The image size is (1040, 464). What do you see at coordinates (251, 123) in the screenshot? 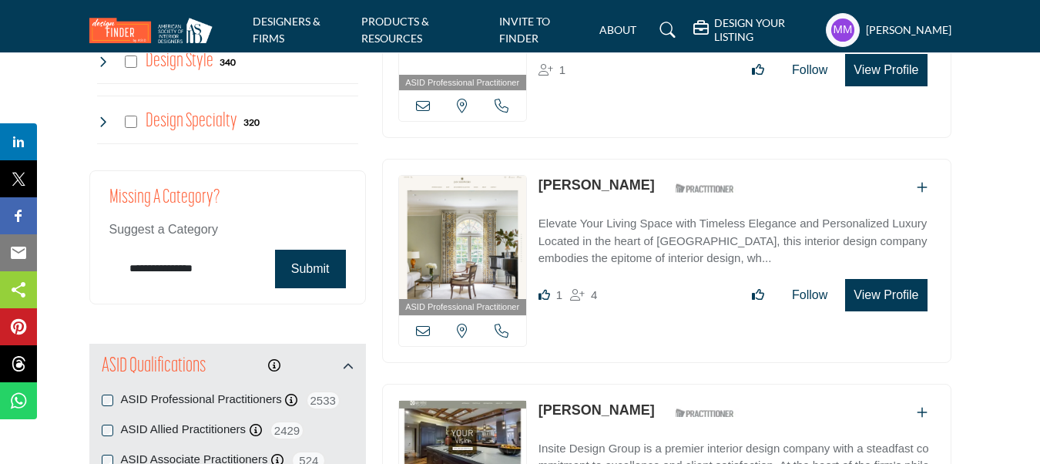
I see `b: 320` at bounding box center [251, 123].